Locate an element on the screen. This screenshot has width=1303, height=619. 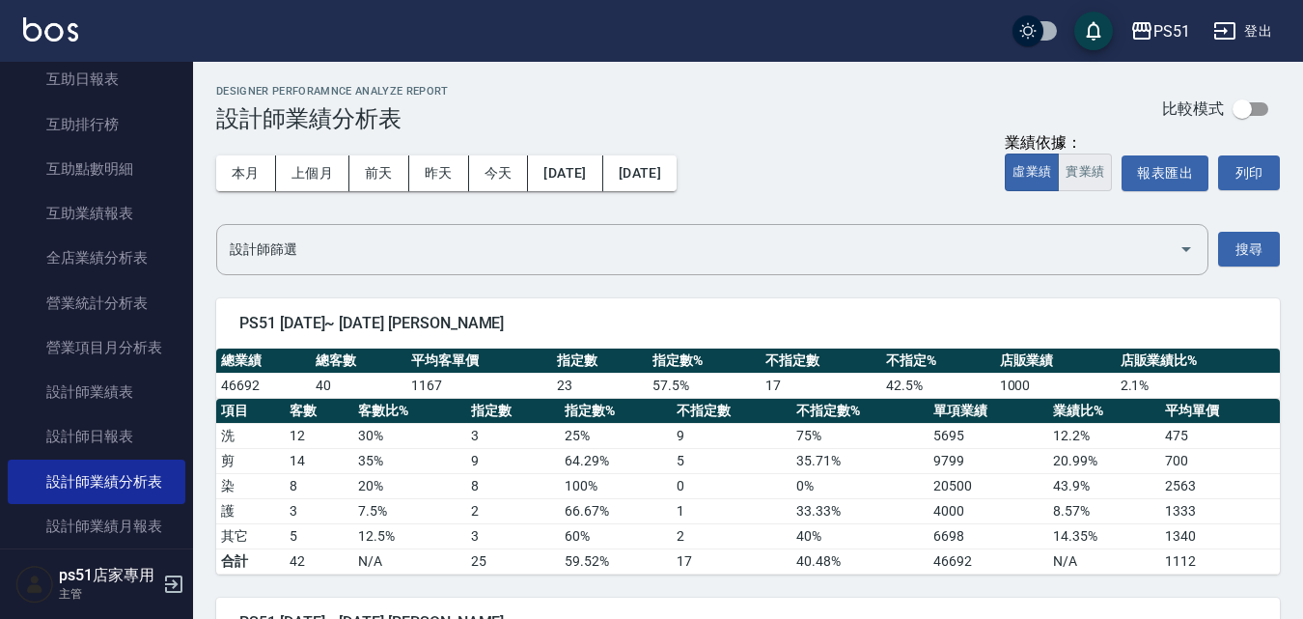
td: 其它 is located at coordinates (250, 536).